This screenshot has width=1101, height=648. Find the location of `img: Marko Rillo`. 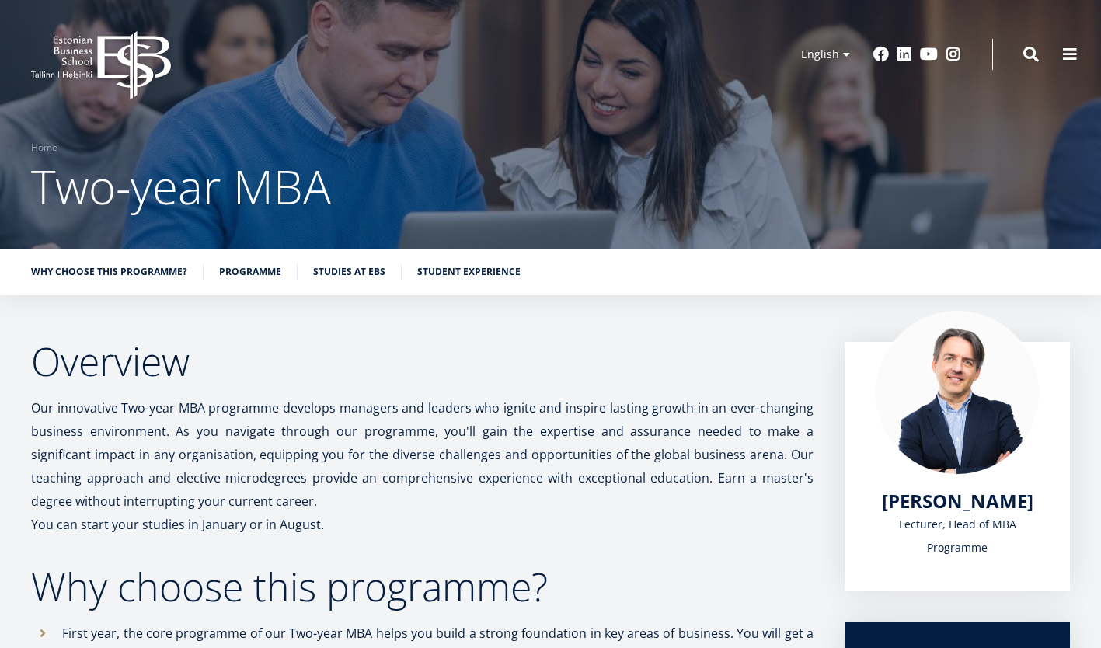

img: Marko Rillo is located at coordinates (957, 392).